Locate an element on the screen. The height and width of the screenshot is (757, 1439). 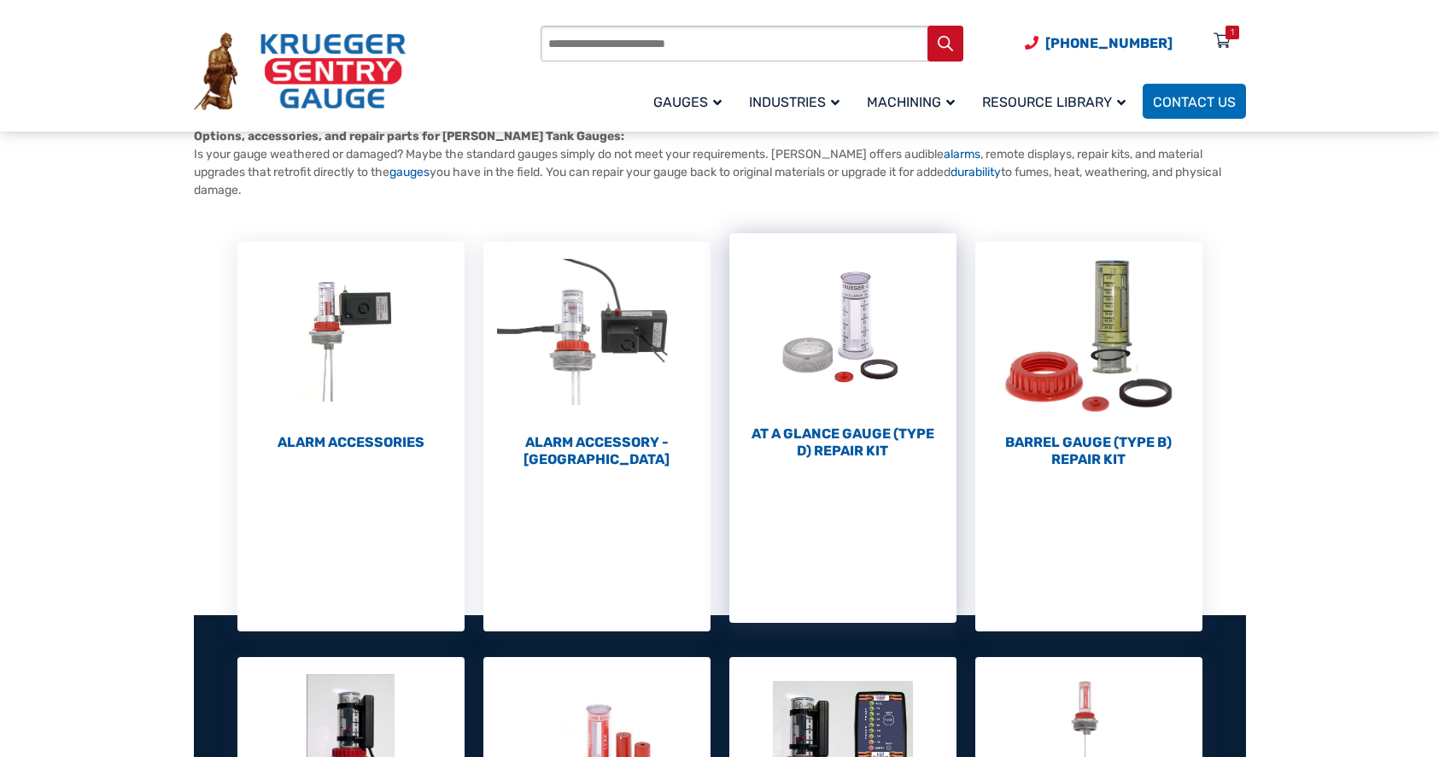
span: Industries is located at coordinates (794, 102).